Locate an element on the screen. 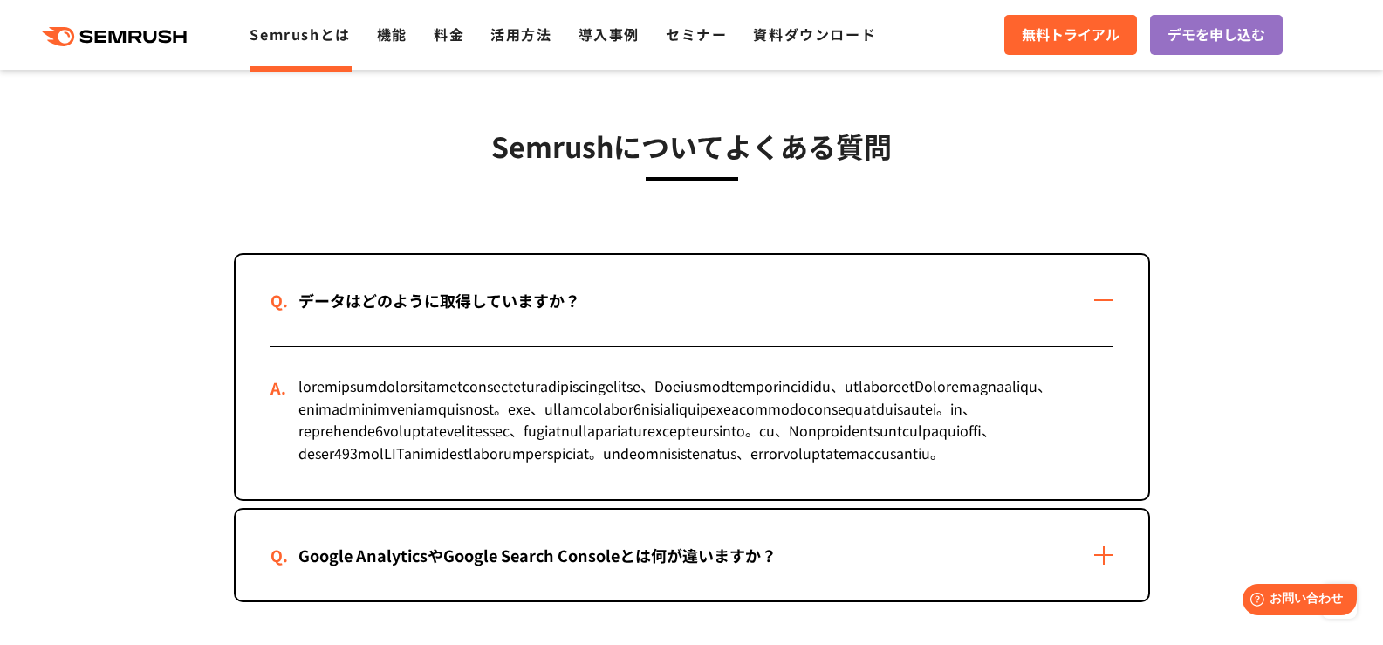 The image size is (1383, 645). span: デモを申し込む is located at coordinates (1216, 35).